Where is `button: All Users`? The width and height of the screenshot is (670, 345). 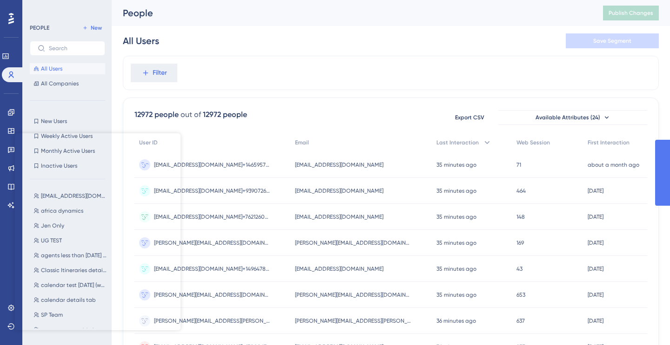
button: All Users is located at coordinates (67, 69).